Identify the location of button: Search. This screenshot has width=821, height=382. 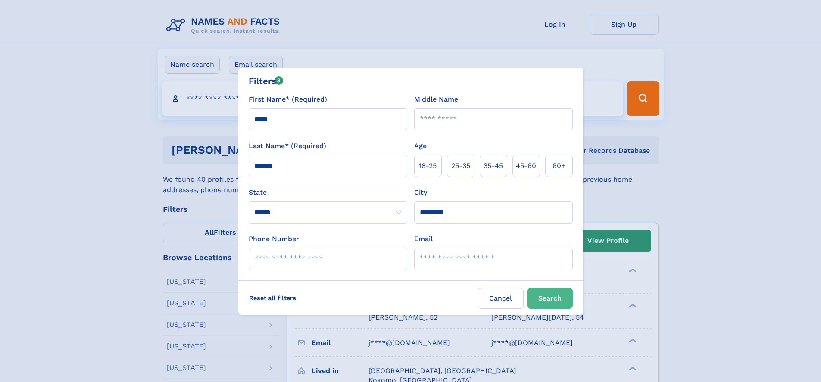
(550, 298).